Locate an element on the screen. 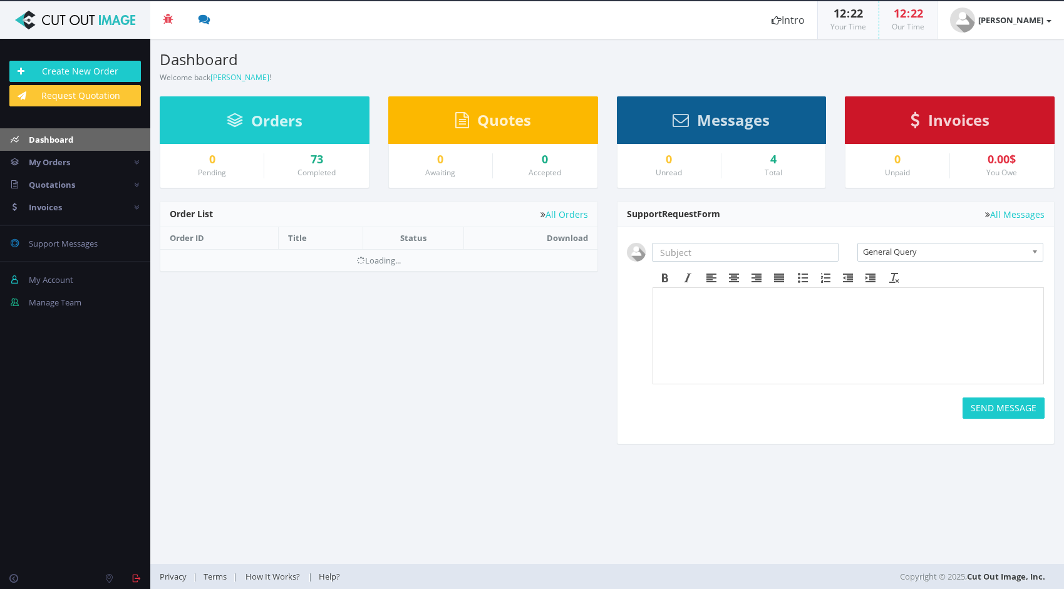 The width and height of the screenshot is (1064, 589). th: Order ID is located at coordinates (219, 238).